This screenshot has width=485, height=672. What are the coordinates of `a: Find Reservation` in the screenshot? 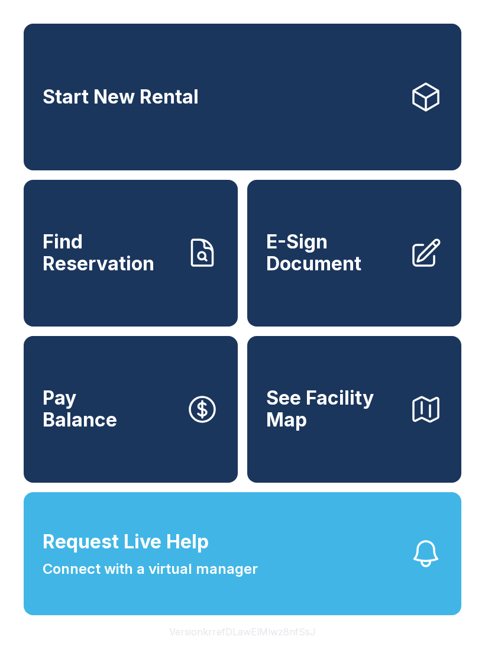 It's located at (131, 253).